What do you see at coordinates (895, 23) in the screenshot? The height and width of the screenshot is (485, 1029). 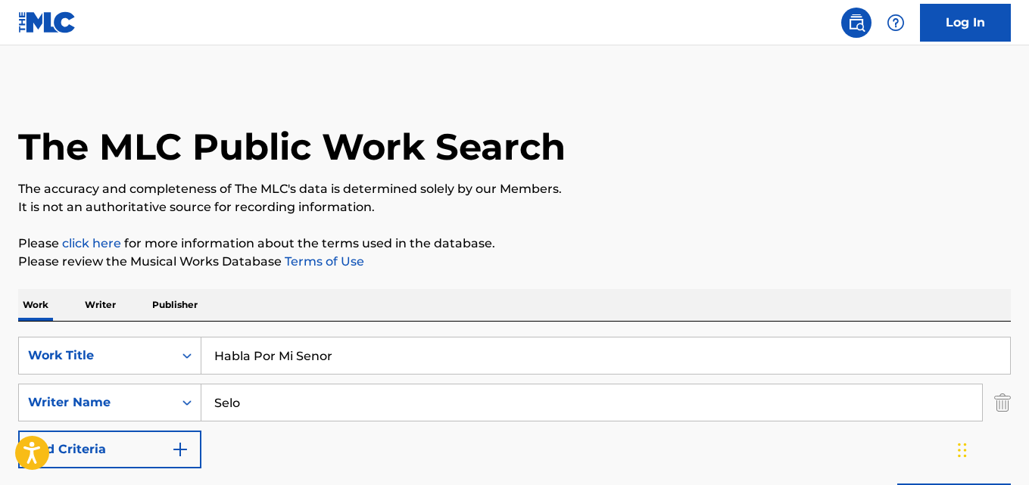 I see `div: Help` at bounding box center [895, 23].